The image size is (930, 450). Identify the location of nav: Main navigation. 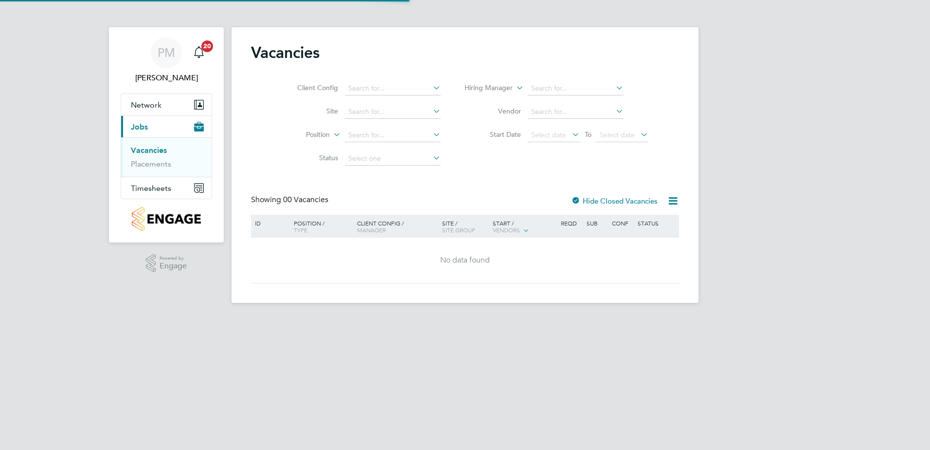
(166, 135).